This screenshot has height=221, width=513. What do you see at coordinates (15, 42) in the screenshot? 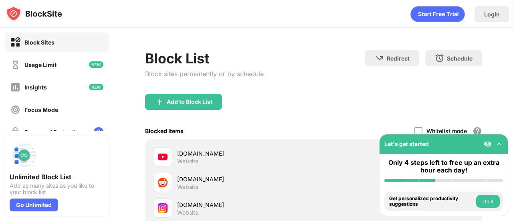
I see `img: block-on.svg` at bounding box center [15, 42].